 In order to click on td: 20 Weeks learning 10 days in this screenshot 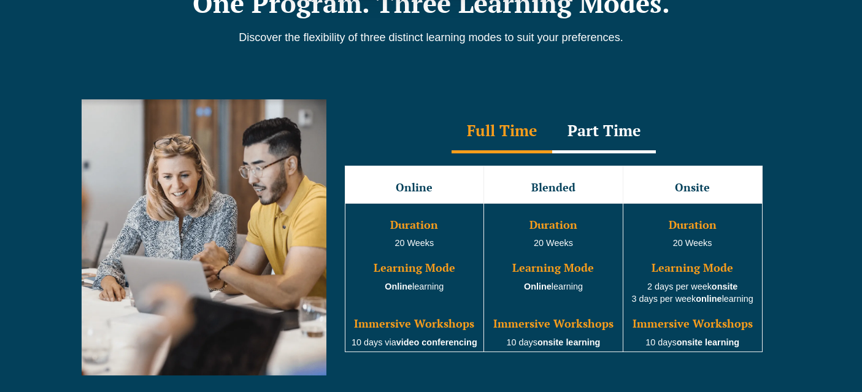, I will do `click(553, 277)`.